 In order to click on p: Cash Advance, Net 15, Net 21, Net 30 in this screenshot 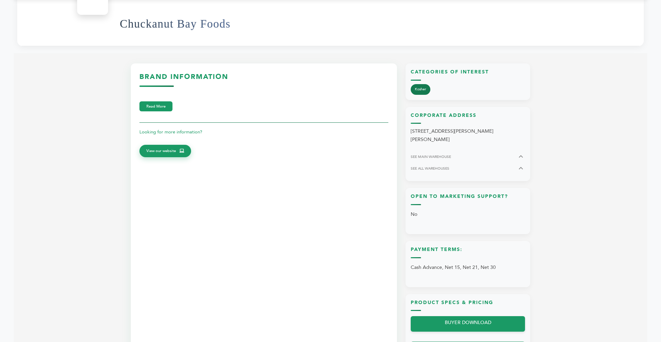, I will do `click(468, 267)`.